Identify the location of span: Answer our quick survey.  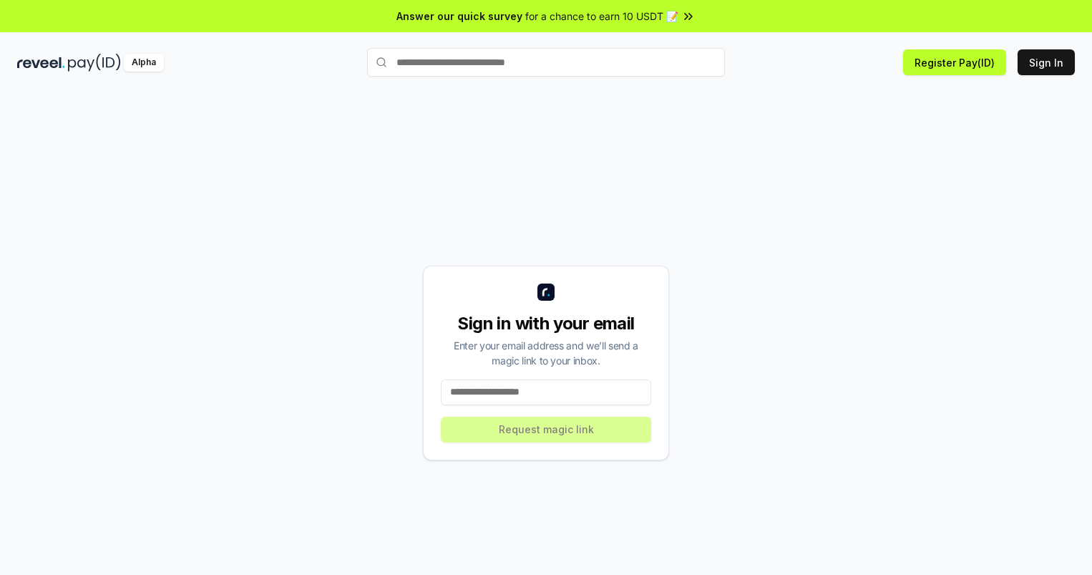
(459, 16).